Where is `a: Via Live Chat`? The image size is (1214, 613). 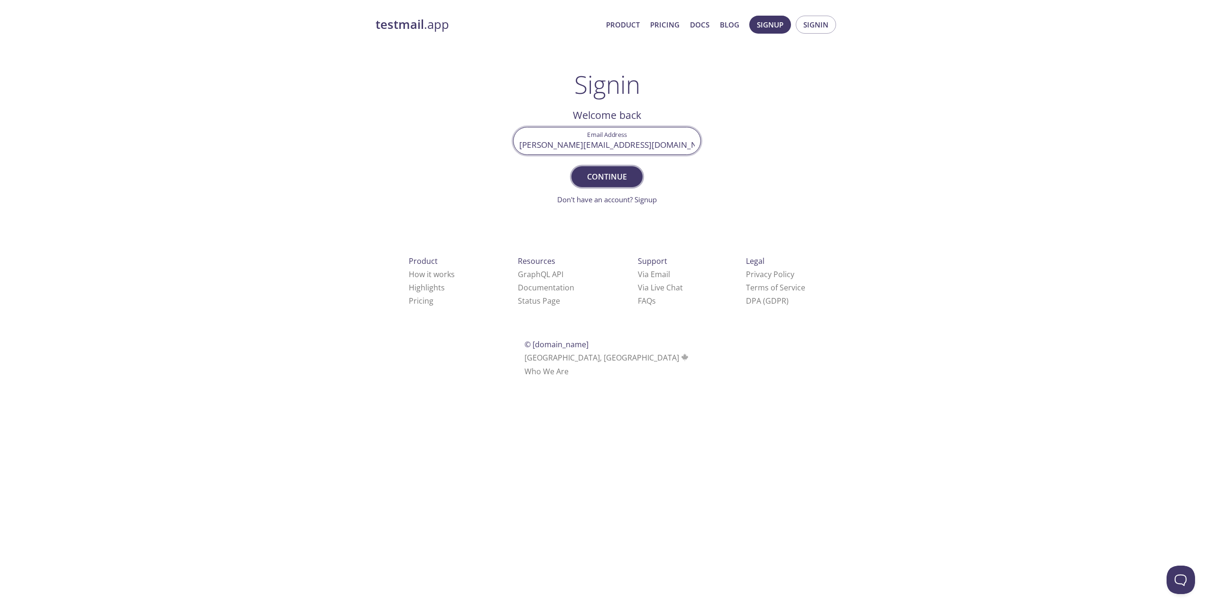 a: Via Live Chat is located at coordinates (660, 288).